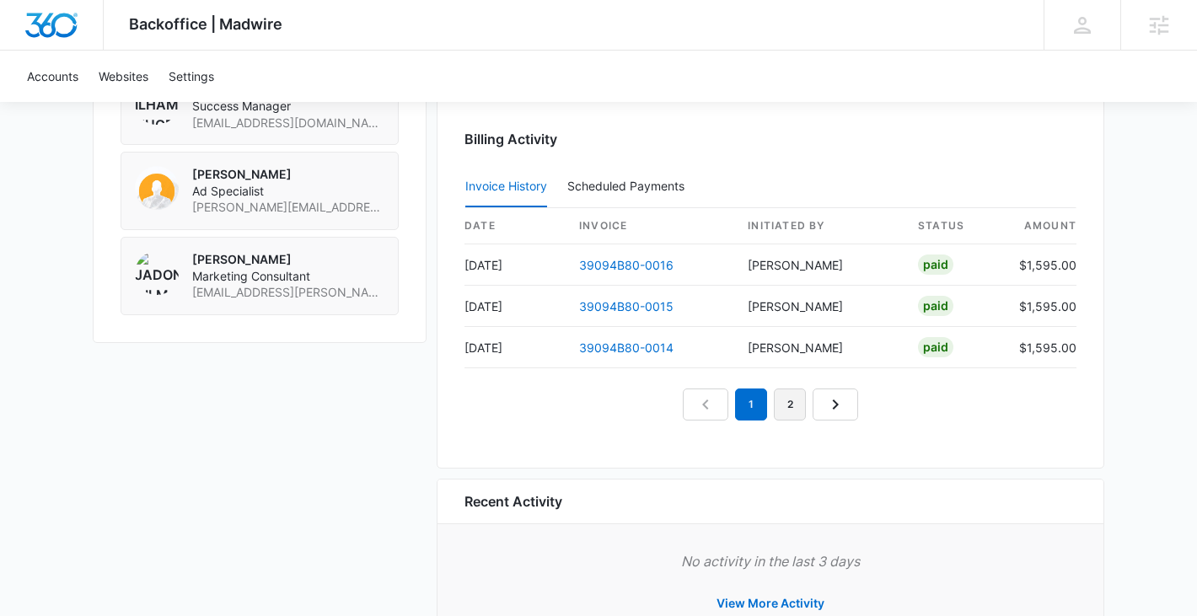 The width and height of the screenshot is (1197, 616). What do you see at coordinates (157, 188) in the screenshot?
I see `img: kyl Davis` at bounding box center [157, 188].